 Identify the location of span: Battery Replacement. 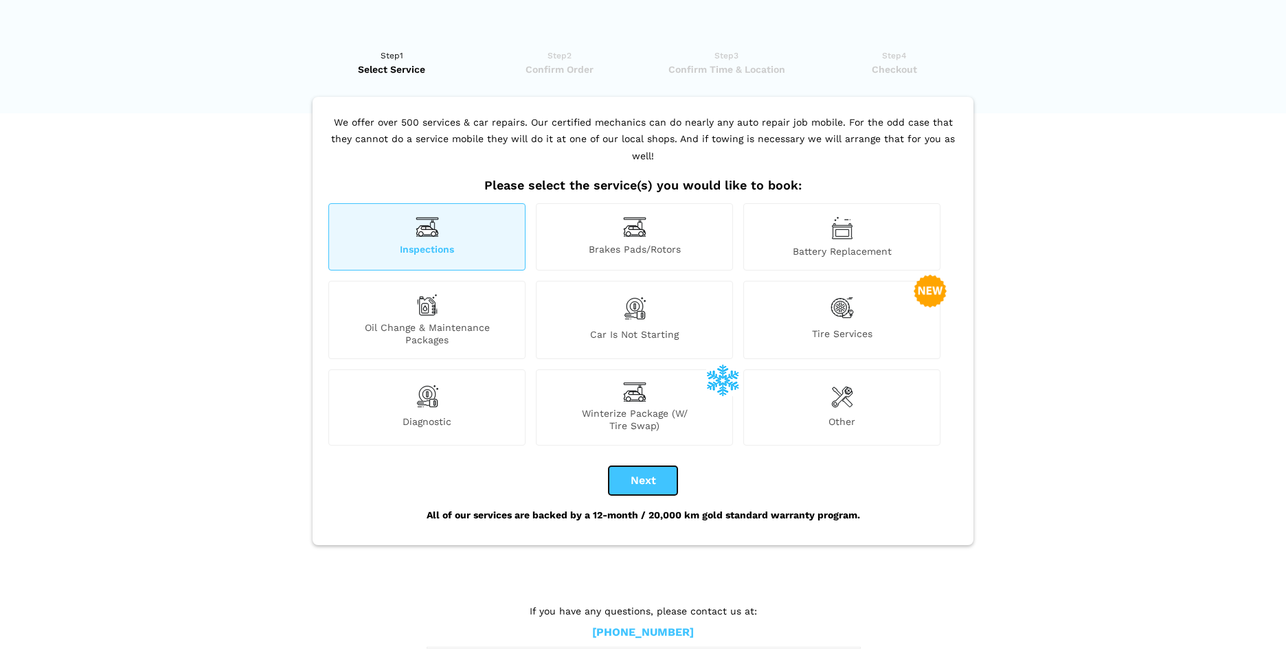
(842, 251).